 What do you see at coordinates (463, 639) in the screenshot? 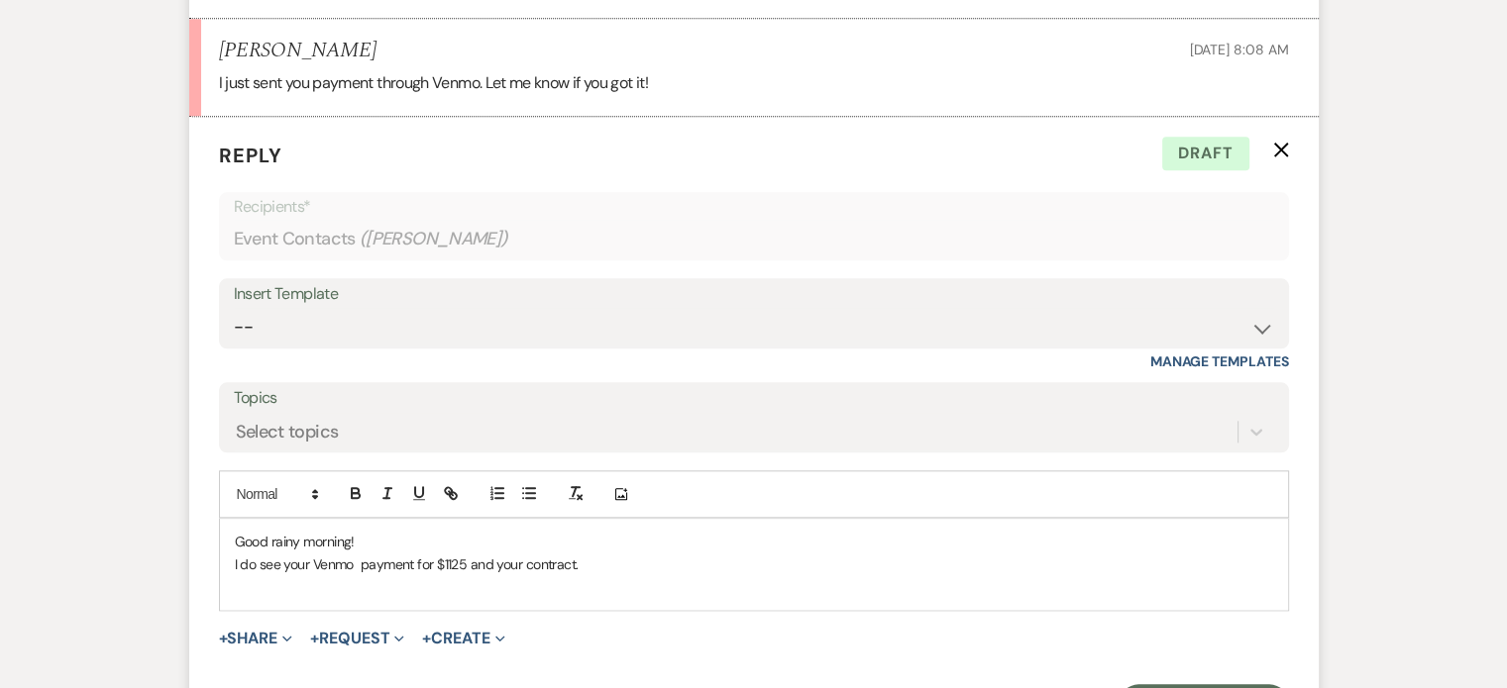
I see `button: Create` at bounding box center [463, 639].